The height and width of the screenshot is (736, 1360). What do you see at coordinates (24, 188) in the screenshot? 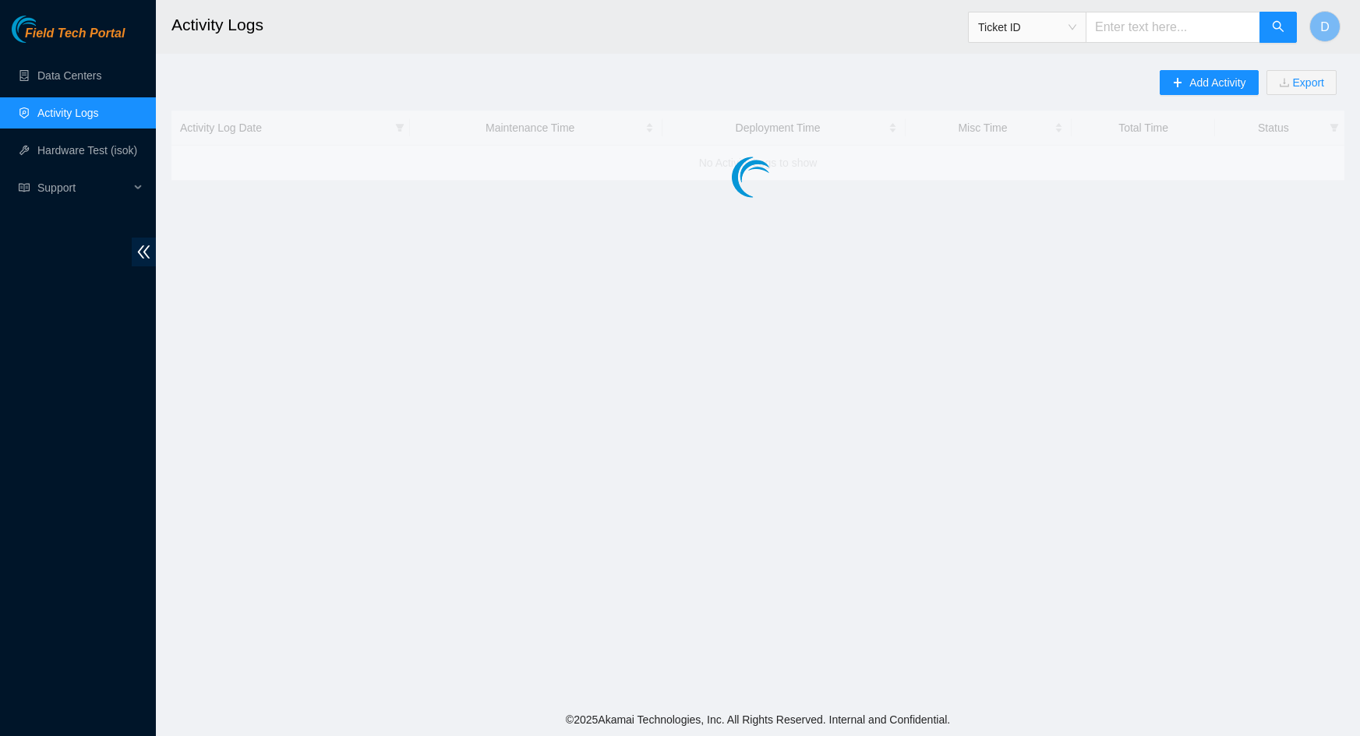
I see `span: read` at bounding box center [24, 188].